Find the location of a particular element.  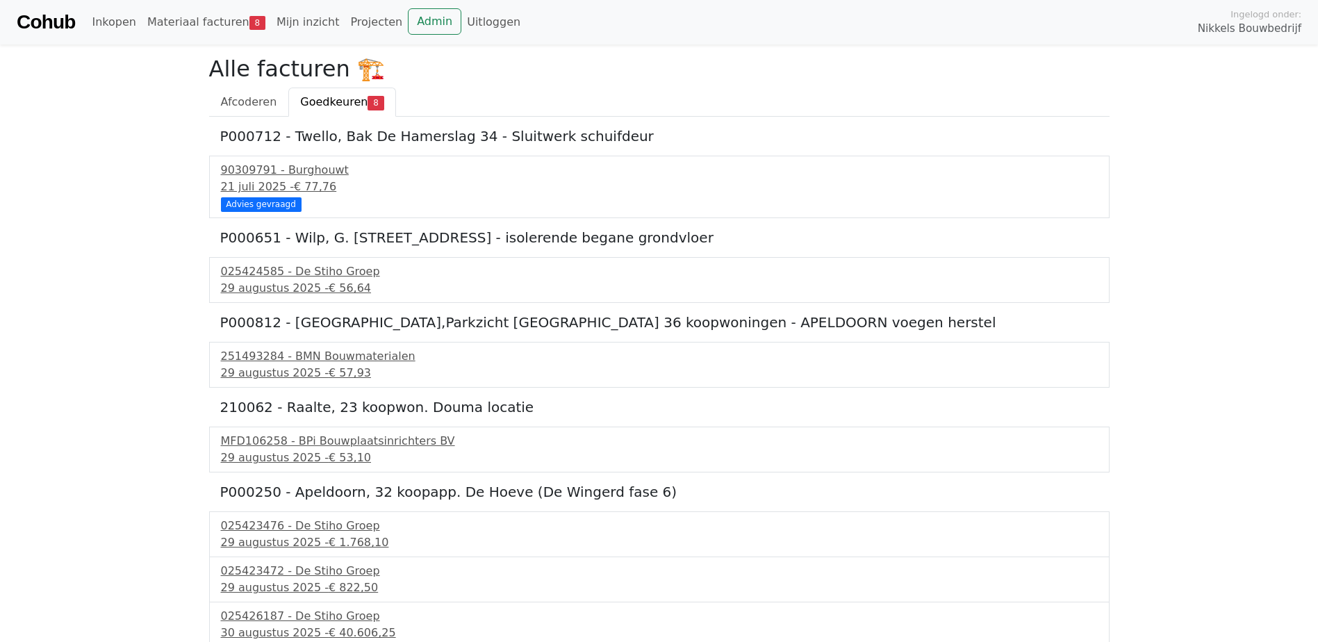

span: Nikkels Bouwbedrijf is located at coordinates (1249, 28).